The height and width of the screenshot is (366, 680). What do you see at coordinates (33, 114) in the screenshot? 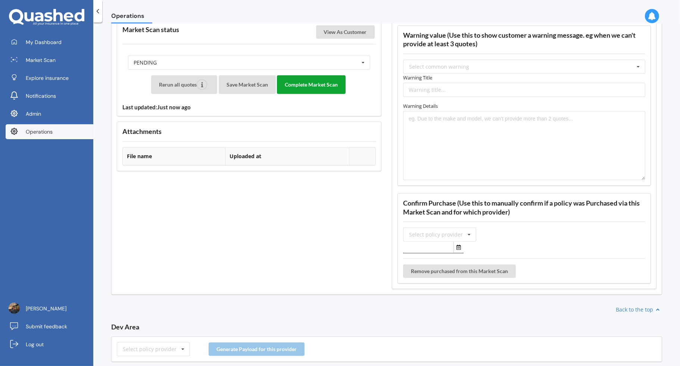
I see `span: Admin` at bounding box center [33, 114].